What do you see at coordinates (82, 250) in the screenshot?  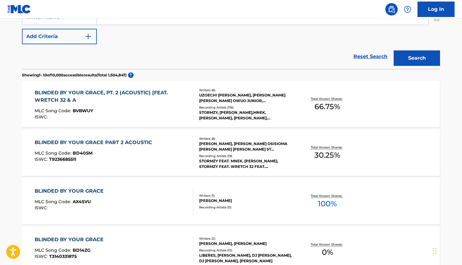 I see `span: BD14ZG` at bounding box center [82, 250].